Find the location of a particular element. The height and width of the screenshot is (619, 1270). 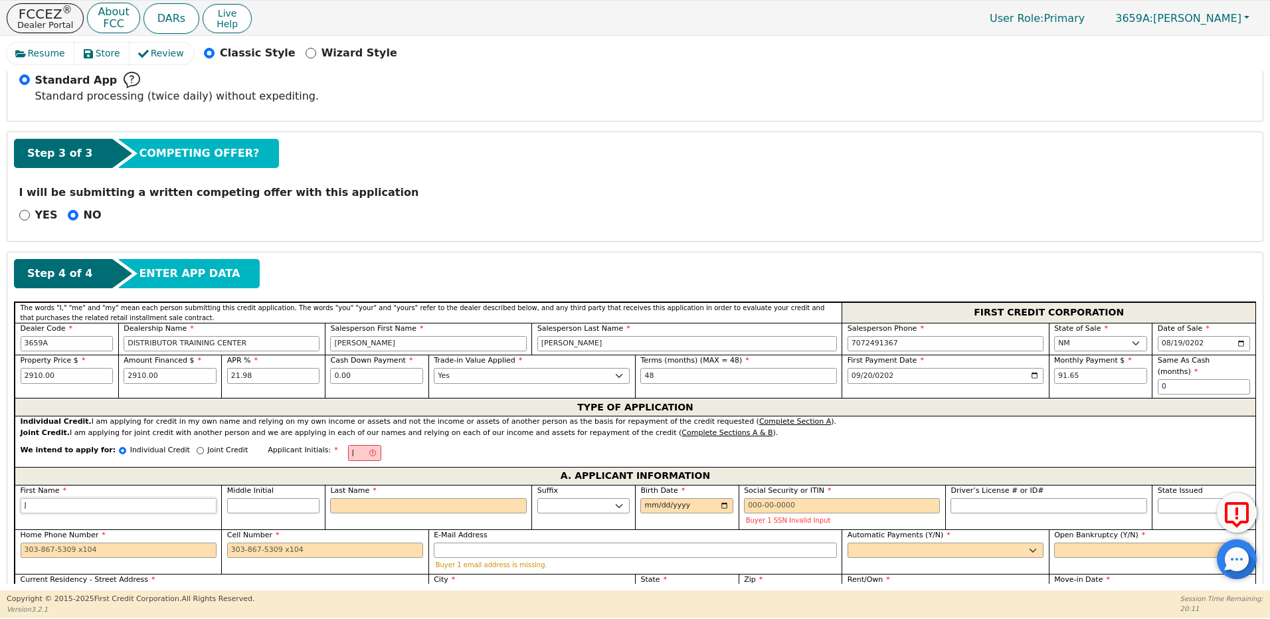

u: Complete Sections A & B is located at coordinates (727, 432).